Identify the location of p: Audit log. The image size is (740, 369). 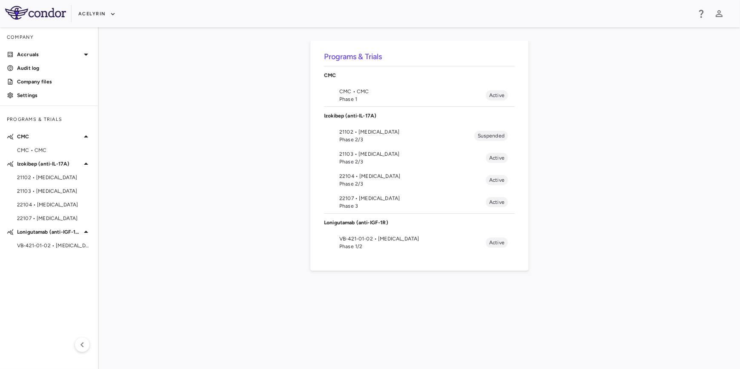
(54, 68).